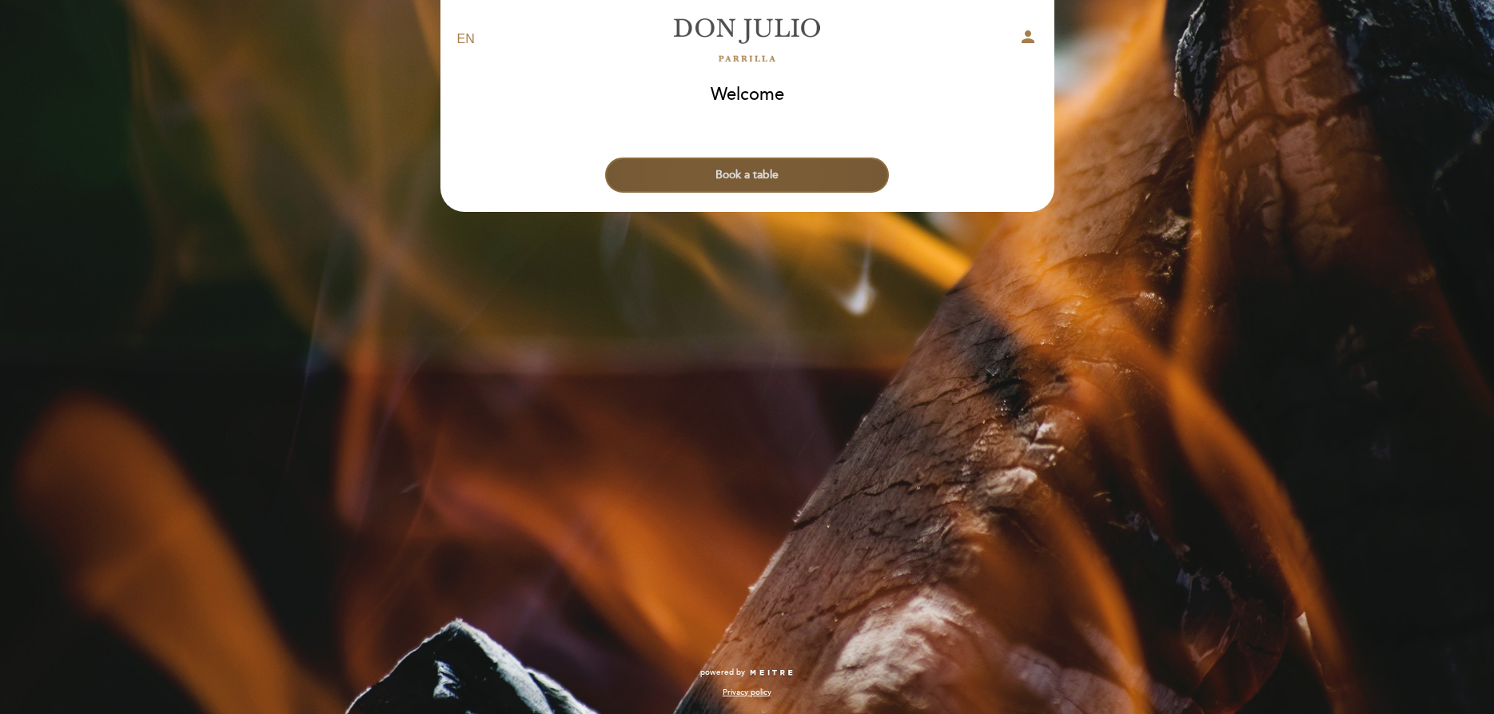 Image resolution: width=1494 pixels, height=714 pixels. What do you see at coordinates (771, 673) in the screenshot?
I see `img: MEITRE` at bounding box center [771, 673].